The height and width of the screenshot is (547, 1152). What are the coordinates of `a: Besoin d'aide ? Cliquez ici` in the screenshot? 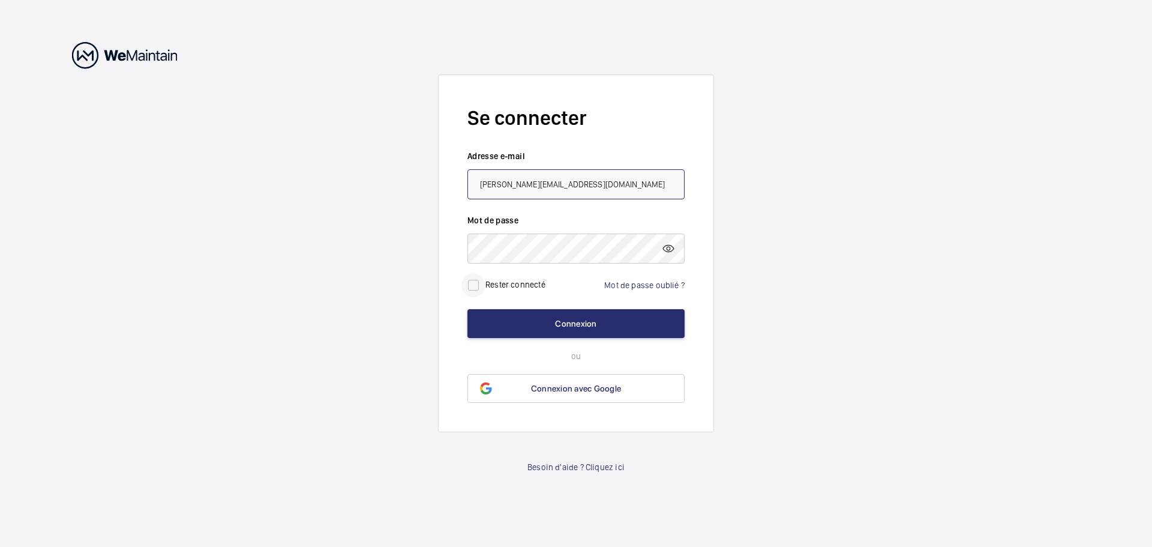 It's located at (576, 467).